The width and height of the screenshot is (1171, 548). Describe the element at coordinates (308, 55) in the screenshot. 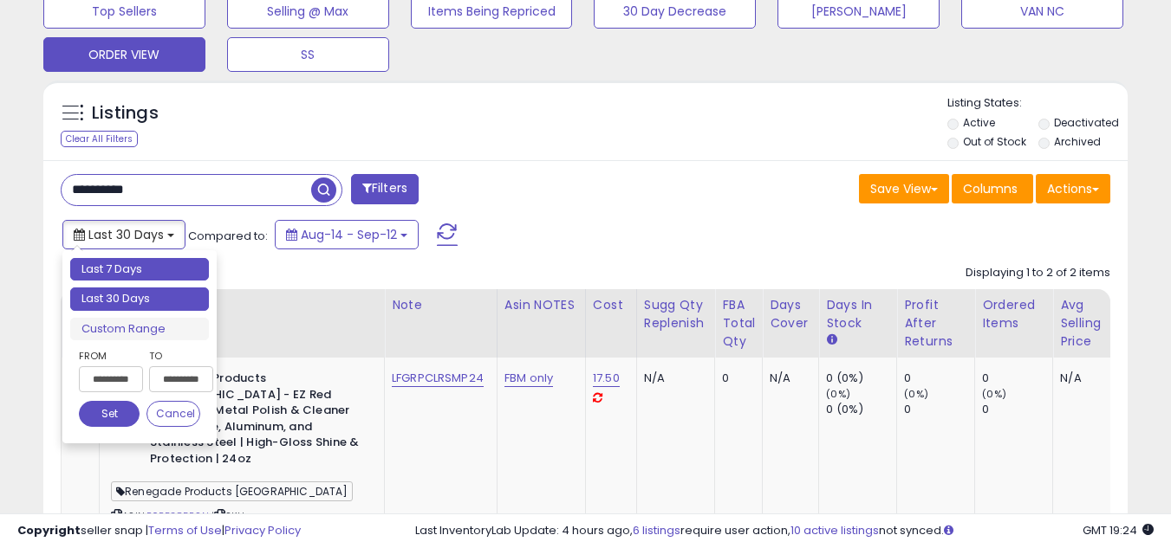

I see `button: SS` at that location.